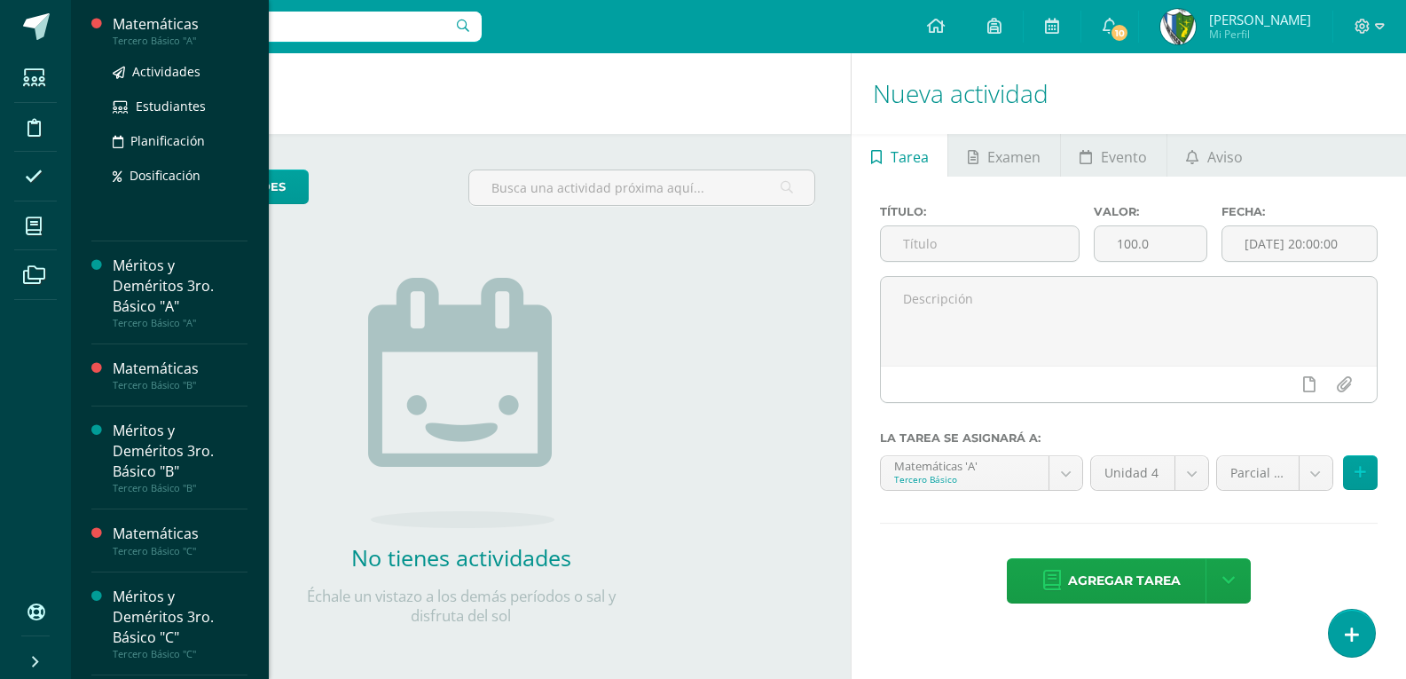  I want to click on a: Méritos y Deméritos 3ro. Básico "C"Tercero Básico "C", so click(180, 623).